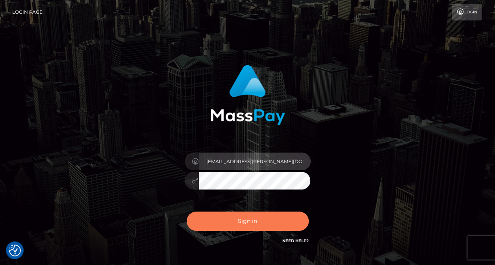 Image resolution: width=495 pixels, height=265 pixels. Describe the element at coordinates (248, 95) in the screenshot. I see `img: MassPay Login` at that location.